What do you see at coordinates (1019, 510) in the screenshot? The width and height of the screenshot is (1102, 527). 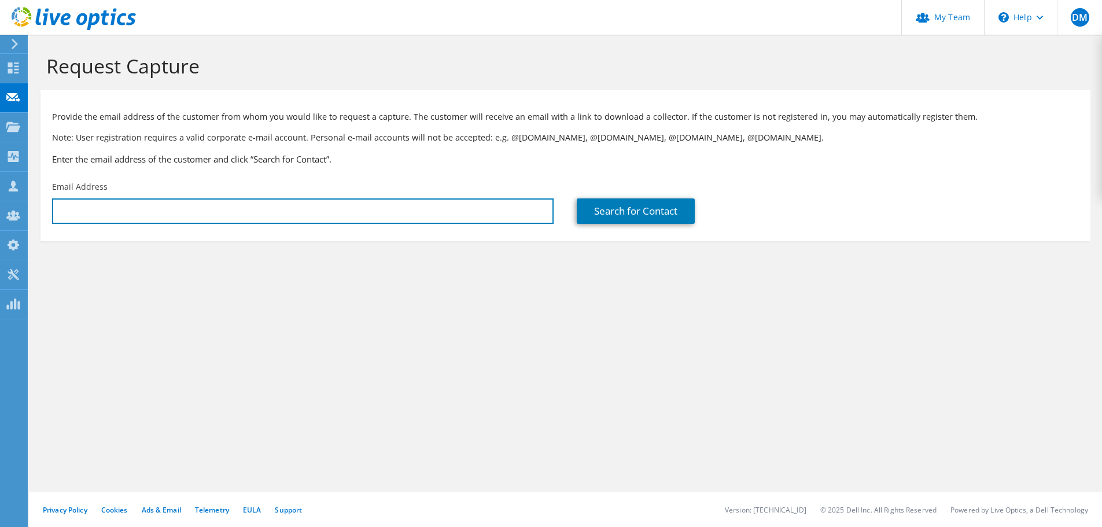 I see `li: Powered by Live Optics, a Dell Technology` at bounding box center [1019, 510].